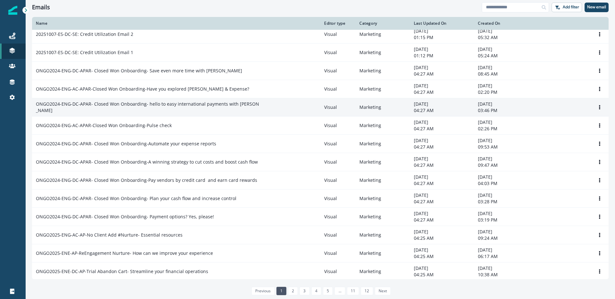  I want to click on p: ONGO2024-ENG-DC-APAR- Closed Won Onboarding- Plan your cash flow and increase control, so click(136, 199).